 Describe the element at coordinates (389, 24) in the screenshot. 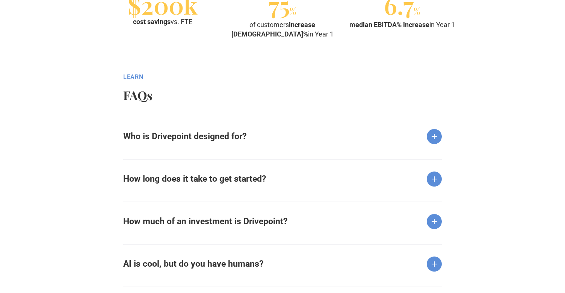

I see `strong: median EBITDA% increase` at that location.